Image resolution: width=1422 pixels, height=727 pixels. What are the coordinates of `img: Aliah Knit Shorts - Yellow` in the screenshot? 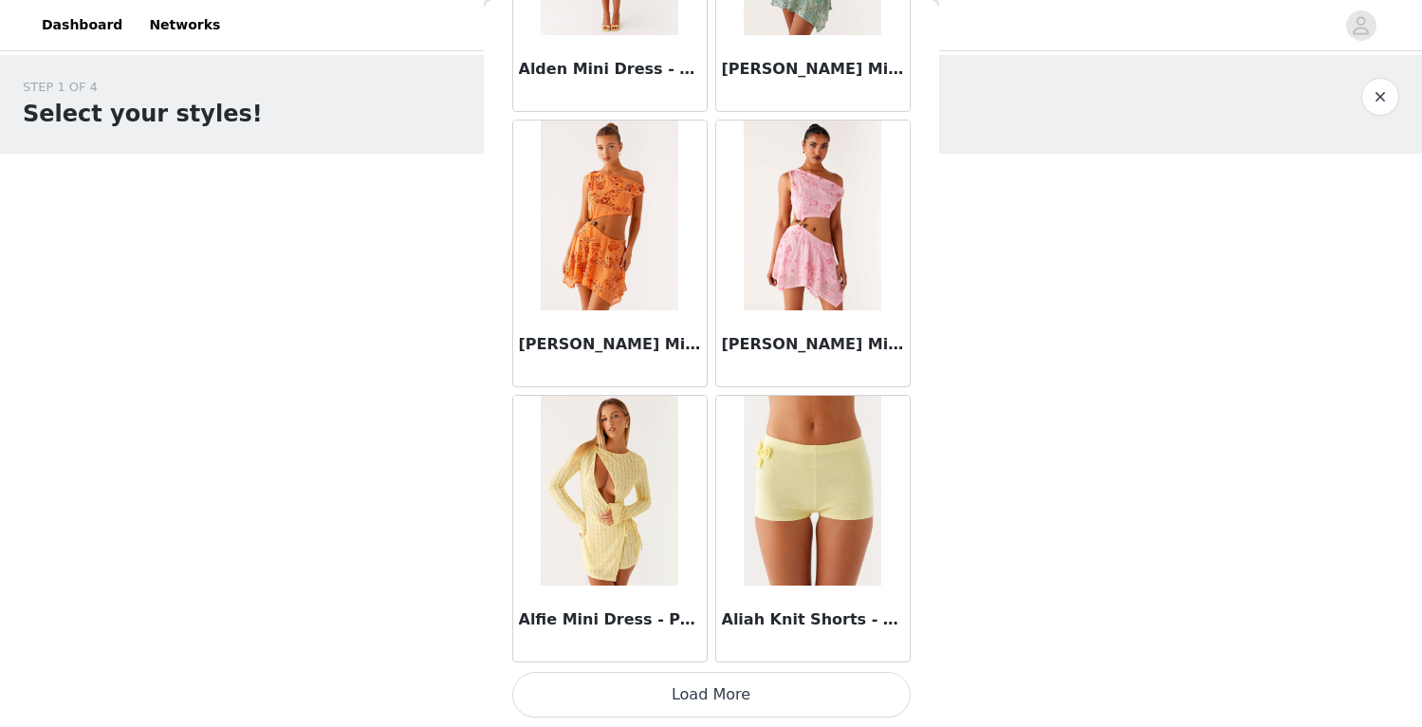 It's located at (812, 490).